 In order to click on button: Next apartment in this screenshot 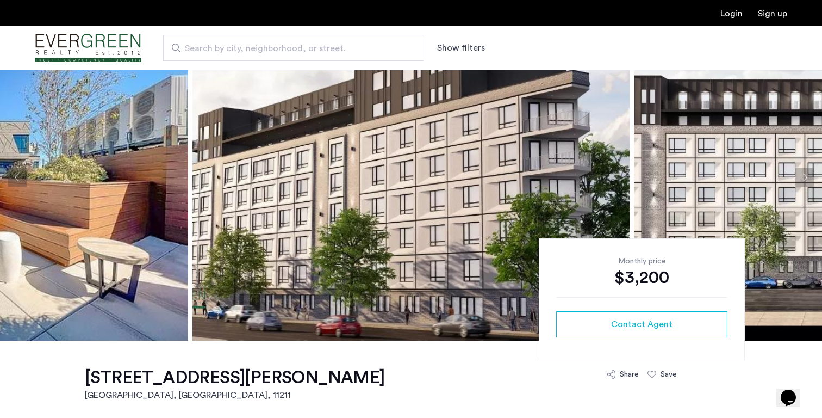, I will do `click(805, 177)`.